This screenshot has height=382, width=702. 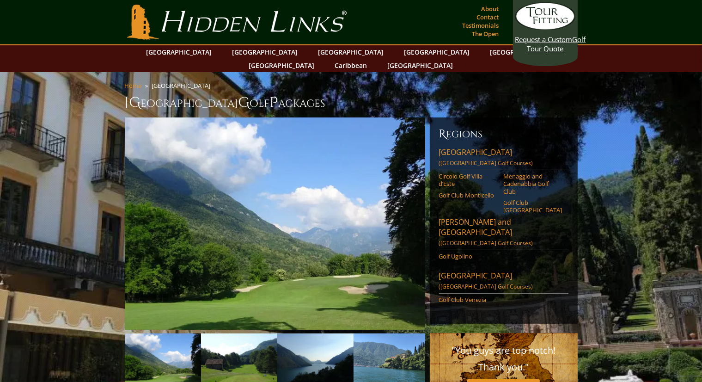 What do you see at coordinates (274, 103) in the screenshot?
I see `span: P` at bounding box center [274, 103].